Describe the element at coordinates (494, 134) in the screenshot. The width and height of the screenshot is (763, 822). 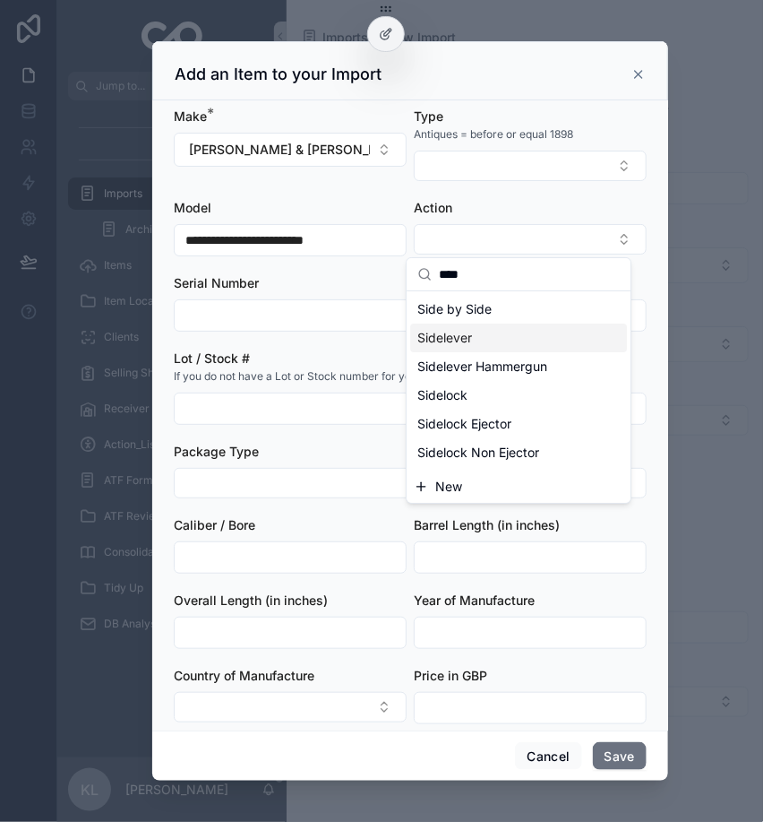
I see `span: Antiques = before or equal 1898` at that location.